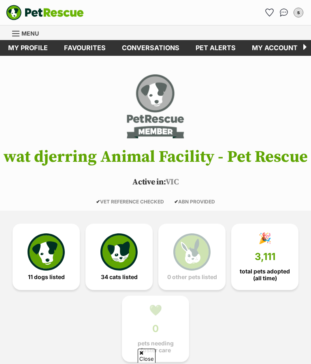 The image size is (311, 364). Describe the element at coordinates (46, 257) in the screenshot. I see `a: 11 dogs listed` at that location.